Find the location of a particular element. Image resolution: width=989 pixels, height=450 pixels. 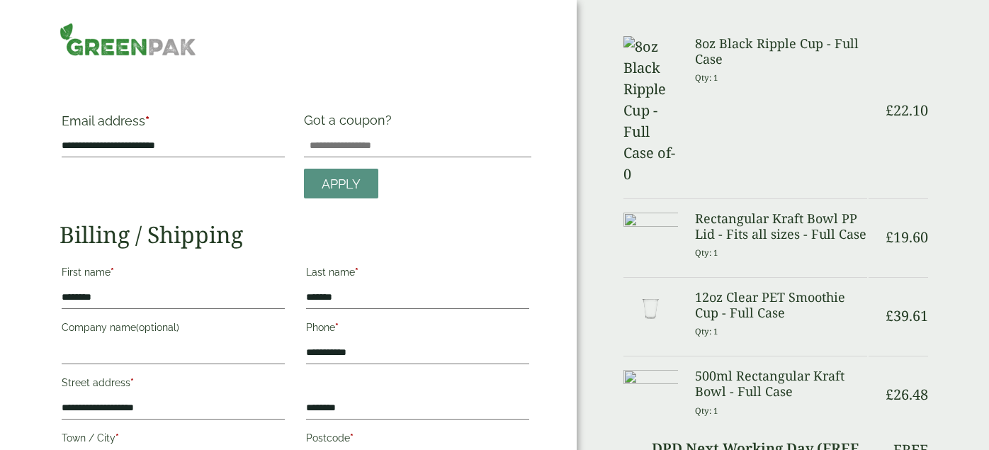

h3: 12oz Clear PET Smoothie Cup - Full Case is located at coordinates (780, 304).